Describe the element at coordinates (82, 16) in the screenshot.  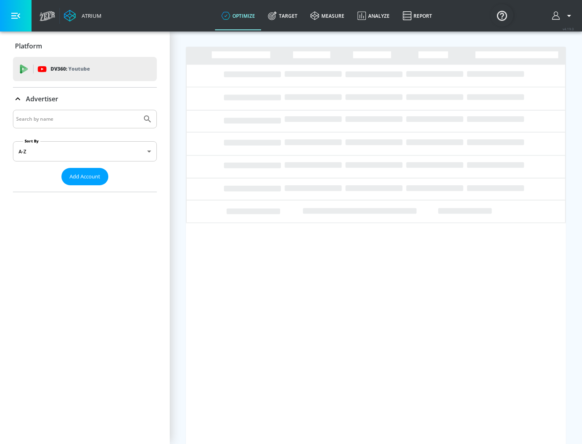
I see `a: Atrium` at that location.